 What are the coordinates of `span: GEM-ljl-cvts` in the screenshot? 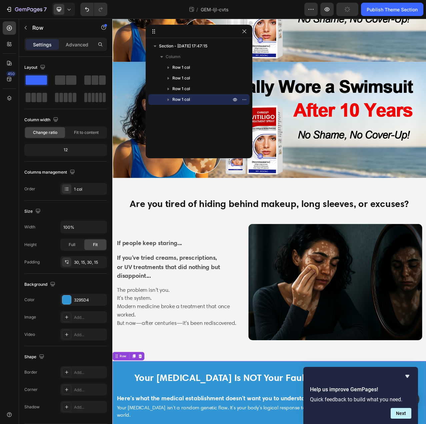 It's located at (215, 9).